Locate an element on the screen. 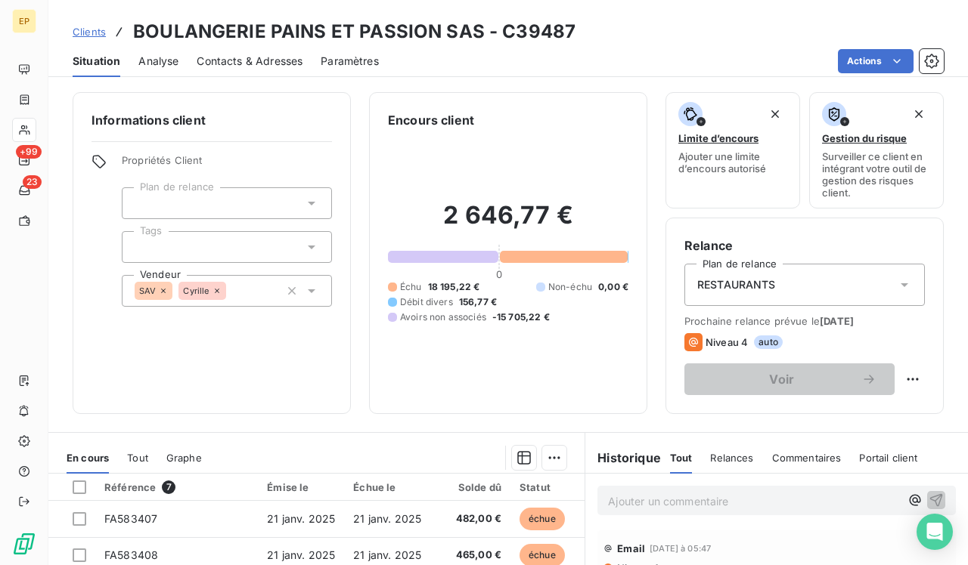 The width and height of the screenshot is (968, 565). span: Avoirs non associés is located at coordinates (443, 318).